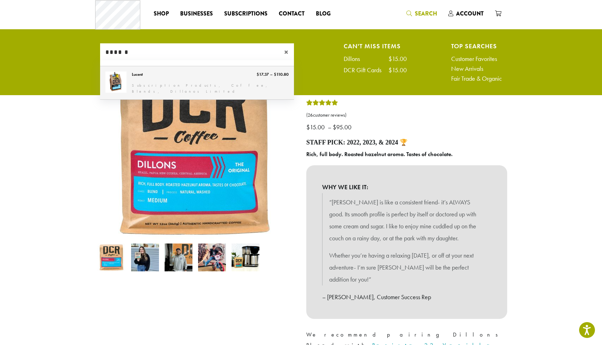 This screenshot has height=345, width=602. What do you see at coordinates (366, 70) in the screenshot?
I see `div: DCR Gift Cards` at bounding box center [366, 70].